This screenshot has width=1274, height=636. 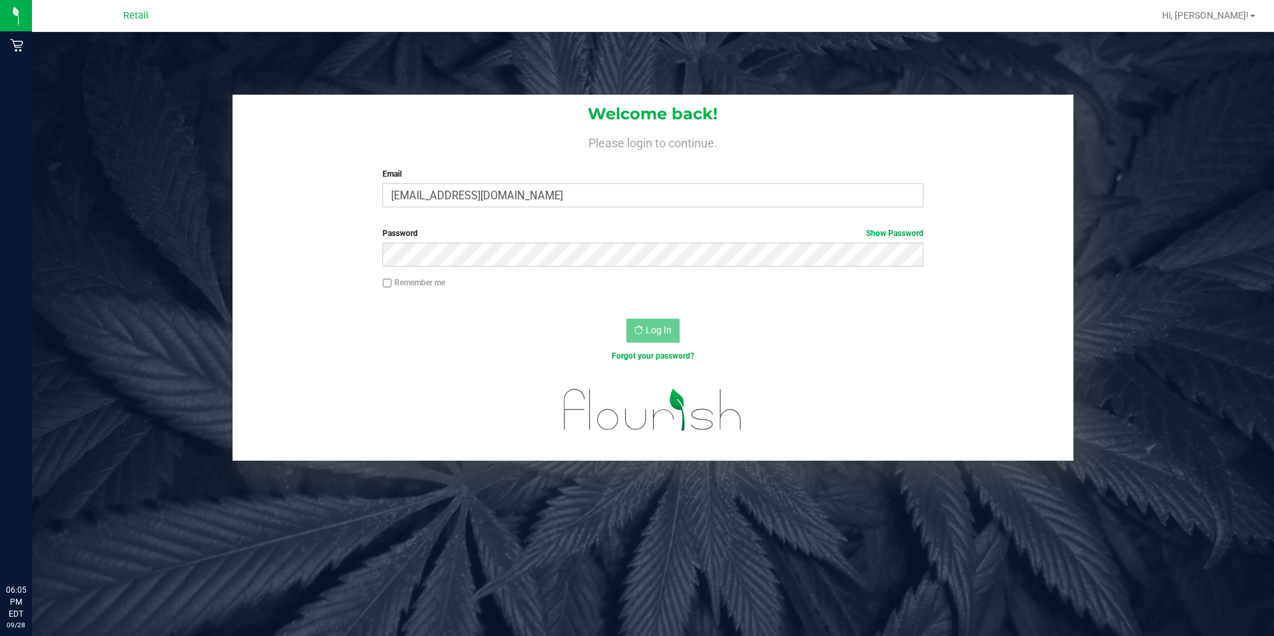 I want to click on span: Password, so click(x=400, y=233).